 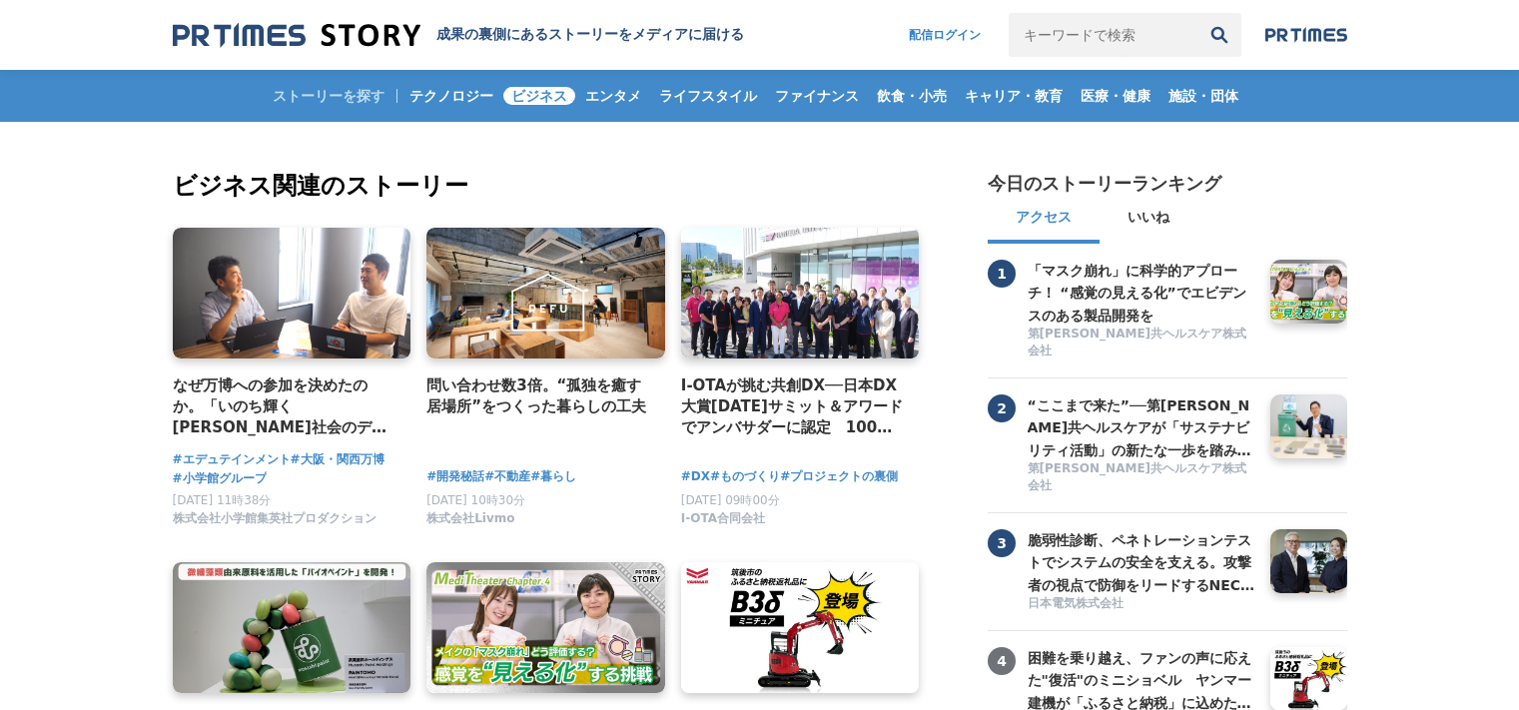 What do you see at coordinates (471, 523) in the screenshot?
I see `a: 株式会社Livmo` at bounding box center [471, 523].